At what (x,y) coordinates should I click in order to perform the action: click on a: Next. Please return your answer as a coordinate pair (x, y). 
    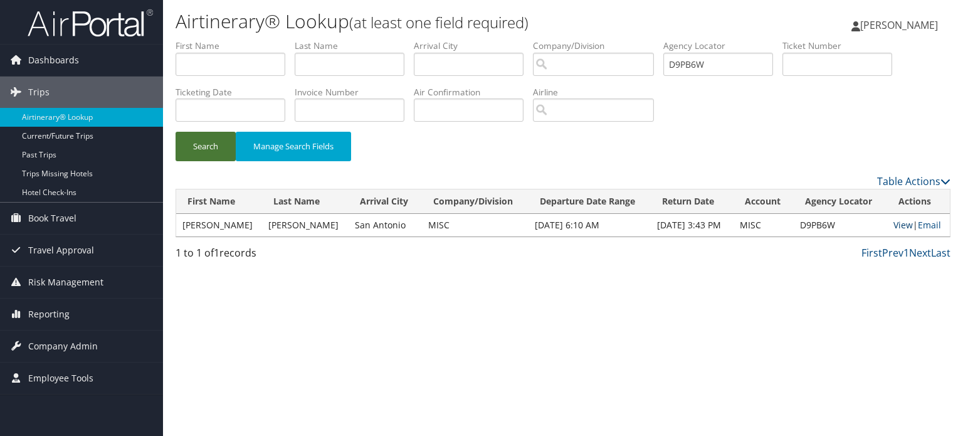
    Looking at the image, I should click on (920, 253).